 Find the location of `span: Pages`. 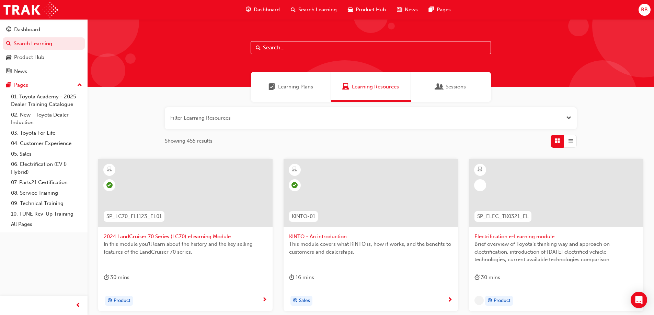

span: Pages is located at coordinates (443, 10).